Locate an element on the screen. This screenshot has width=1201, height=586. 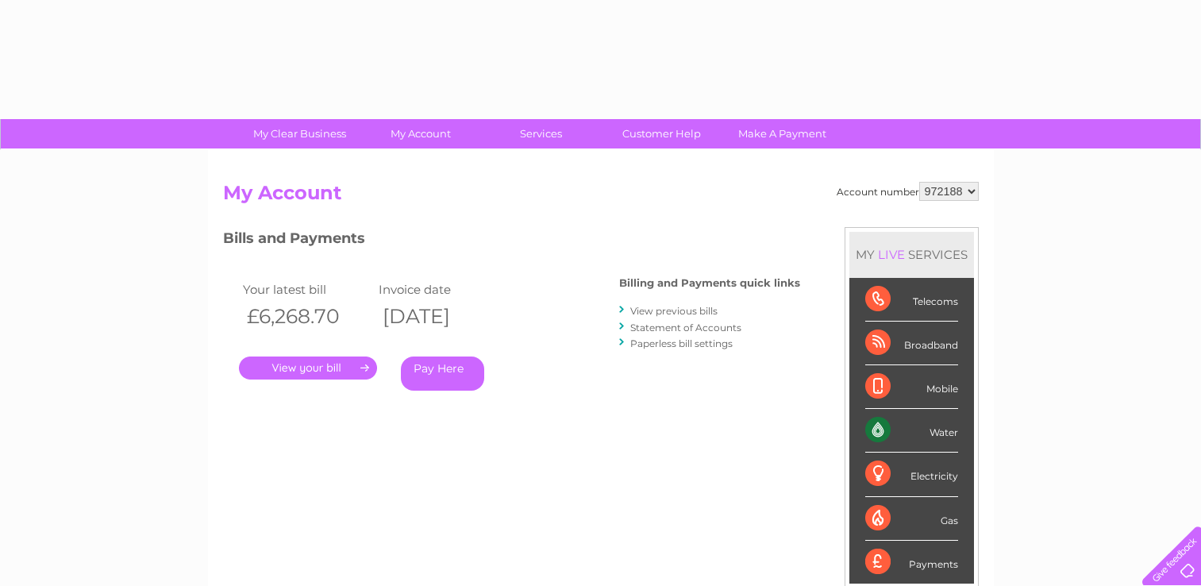
div: Water is located at coordinates (911, 430).